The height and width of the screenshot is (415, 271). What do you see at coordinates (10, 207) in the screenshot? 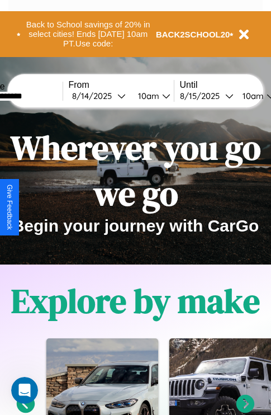
I see `div: Give Feedback` at bounding box center [10, 207].